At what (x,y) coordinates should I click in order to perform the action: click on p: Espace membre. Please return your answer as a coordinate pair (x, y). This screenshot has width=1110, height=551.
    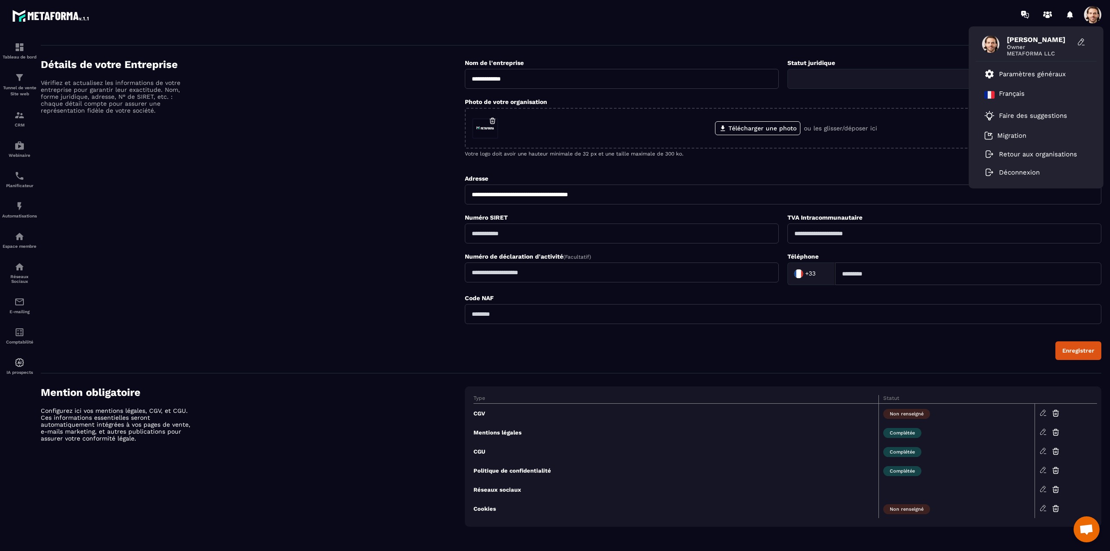
    Looking at the image, I should click on (20, 246).